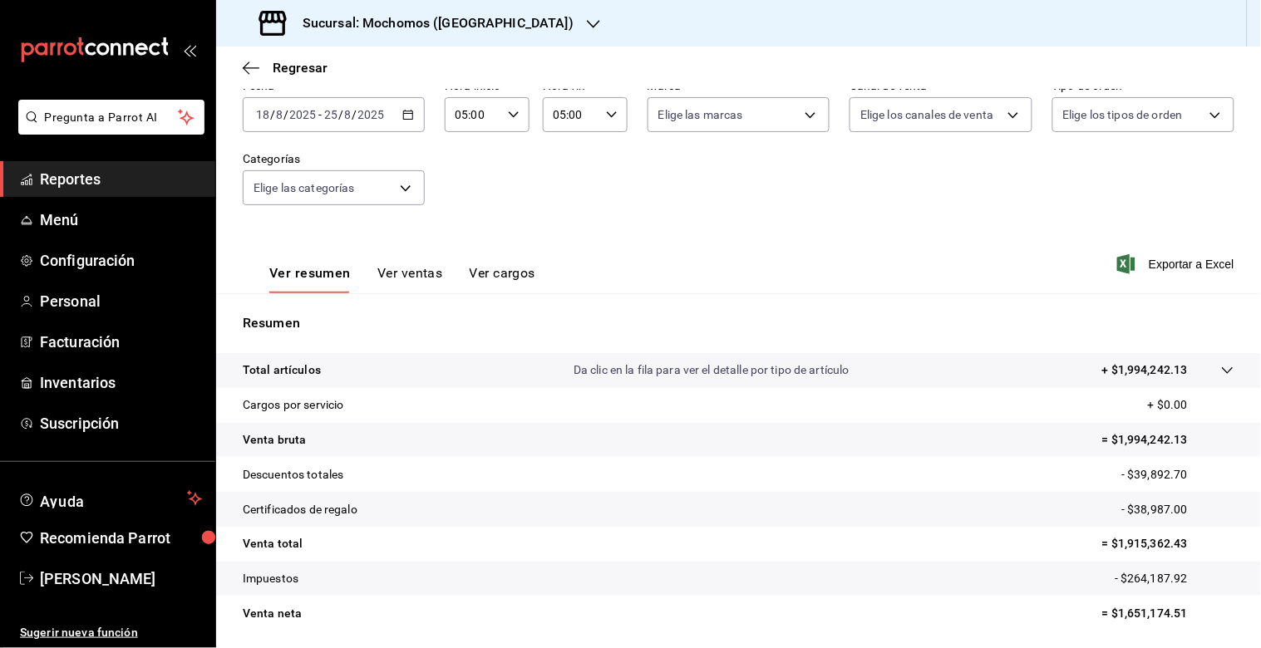  Describe the element at coordinates (121, 219) in the screenshot. I see `span: Menú` at that location.